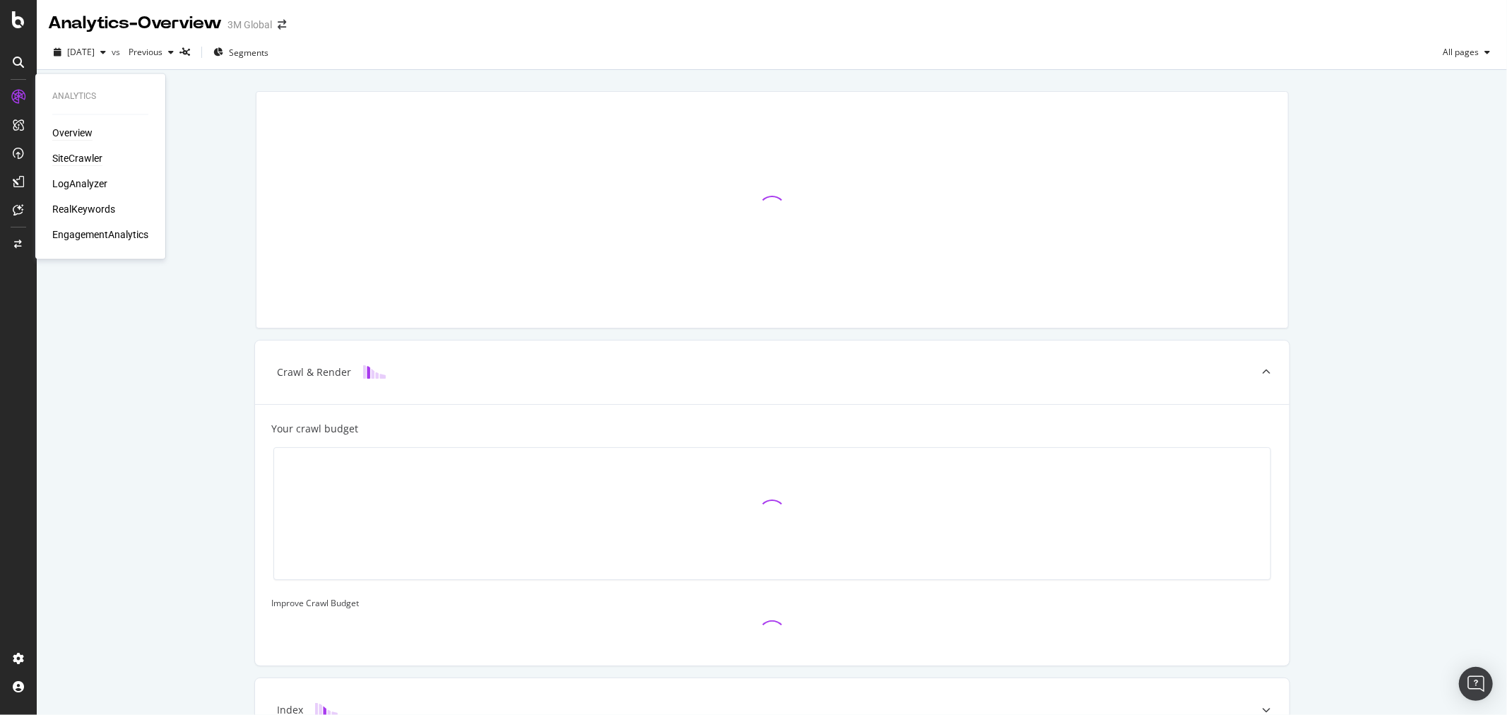 The height and width of the screenshot is (715, 1507). What do you see at coordinates (100, 235) in the screenshot?
I see `a: EngagementAnalytics` at bounding box center [100, 235].